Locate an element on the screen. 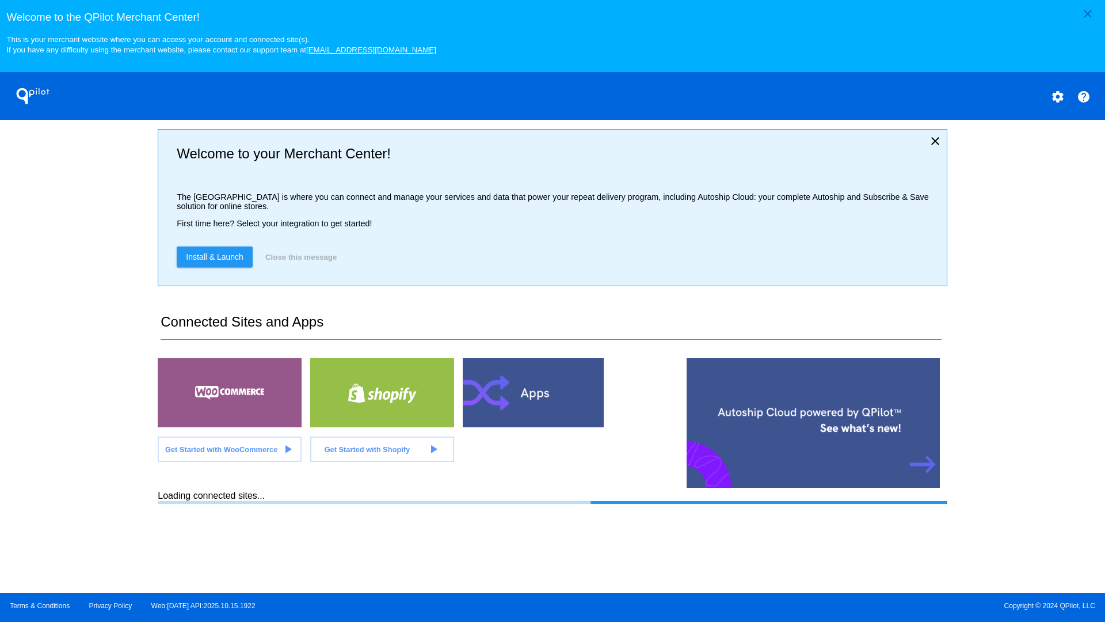 This screenshot has width=1105, height=622. button: Close this message is located at coordinates (301, 257).